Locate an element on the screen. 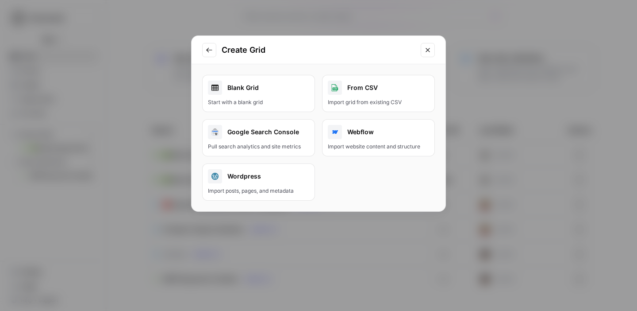 The height and width of the screenshot is (311, 637). h2: Create Grid is located at coordinates (319, 50).